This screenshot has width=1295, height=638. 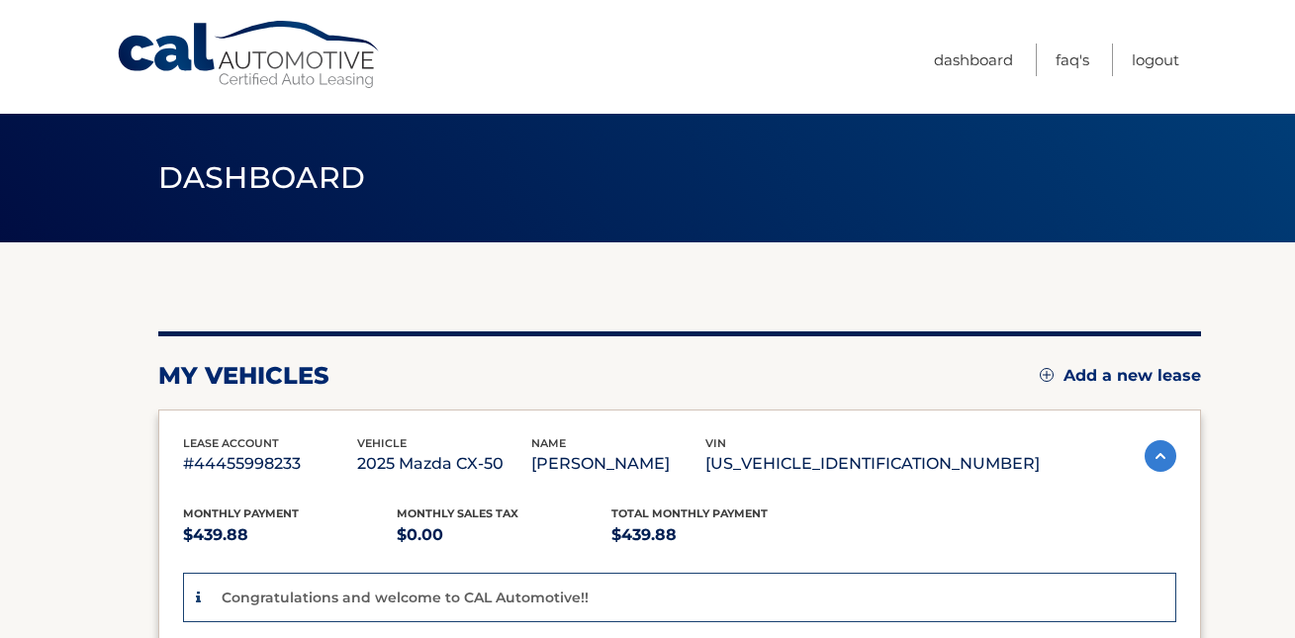 What do you see at coordinates (548, 443) in the screenshot?
I see `span: name` at bounding box center [548, 443].